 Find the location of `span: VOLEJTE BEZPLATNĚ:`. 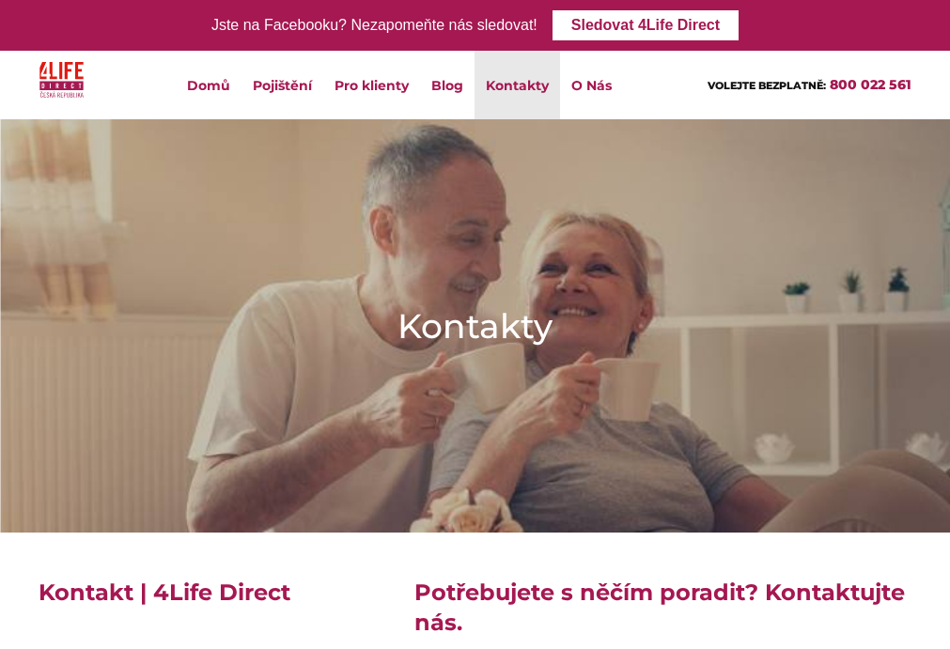

span: VOLEJTE BEZPLATNĚ: is located at coordinates (767, 85).